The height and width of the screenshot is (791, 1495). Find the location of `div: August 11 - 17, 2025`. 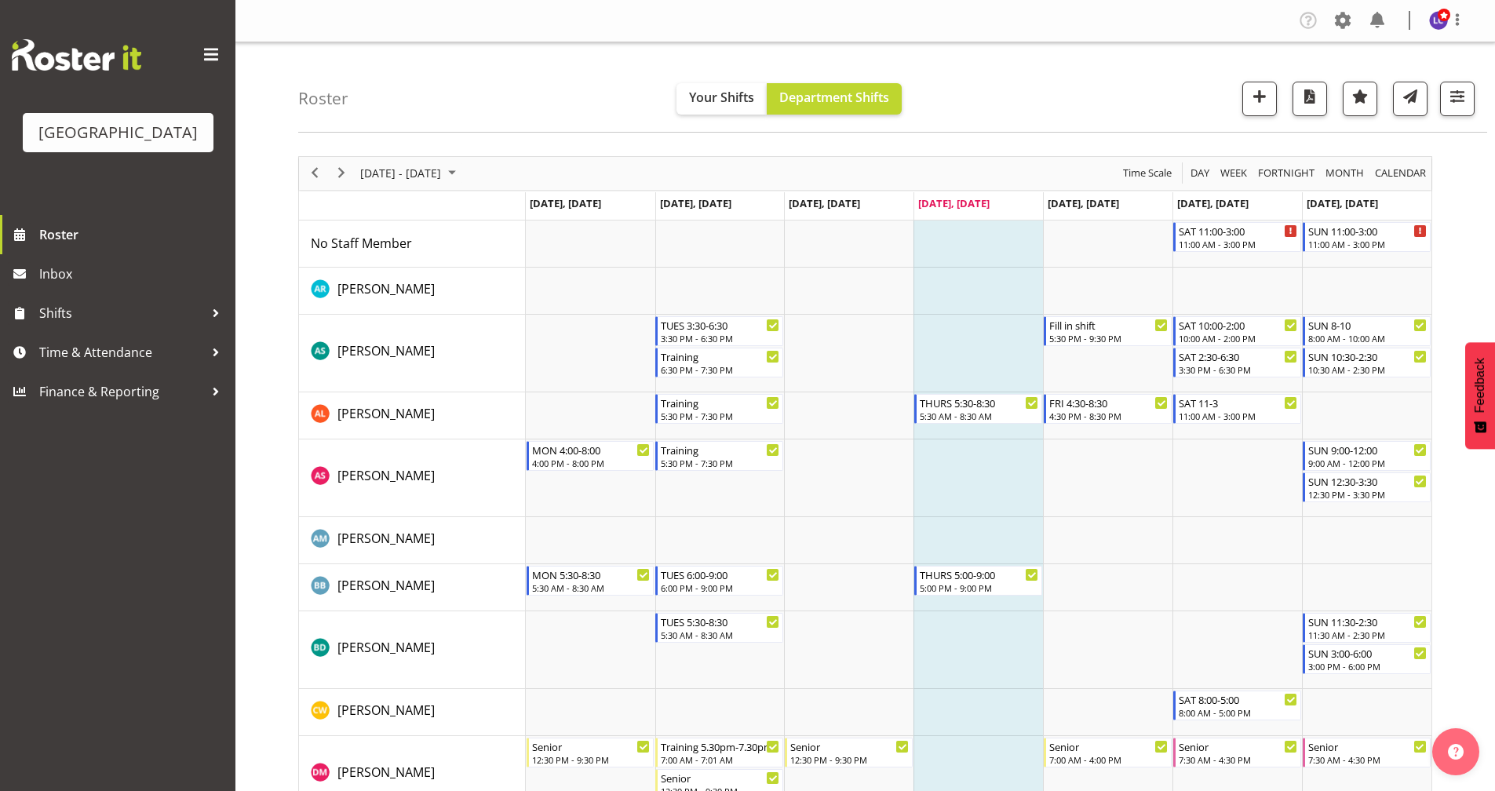

div: August 11 - 17, 2025 is located at coordinates (410, 173).